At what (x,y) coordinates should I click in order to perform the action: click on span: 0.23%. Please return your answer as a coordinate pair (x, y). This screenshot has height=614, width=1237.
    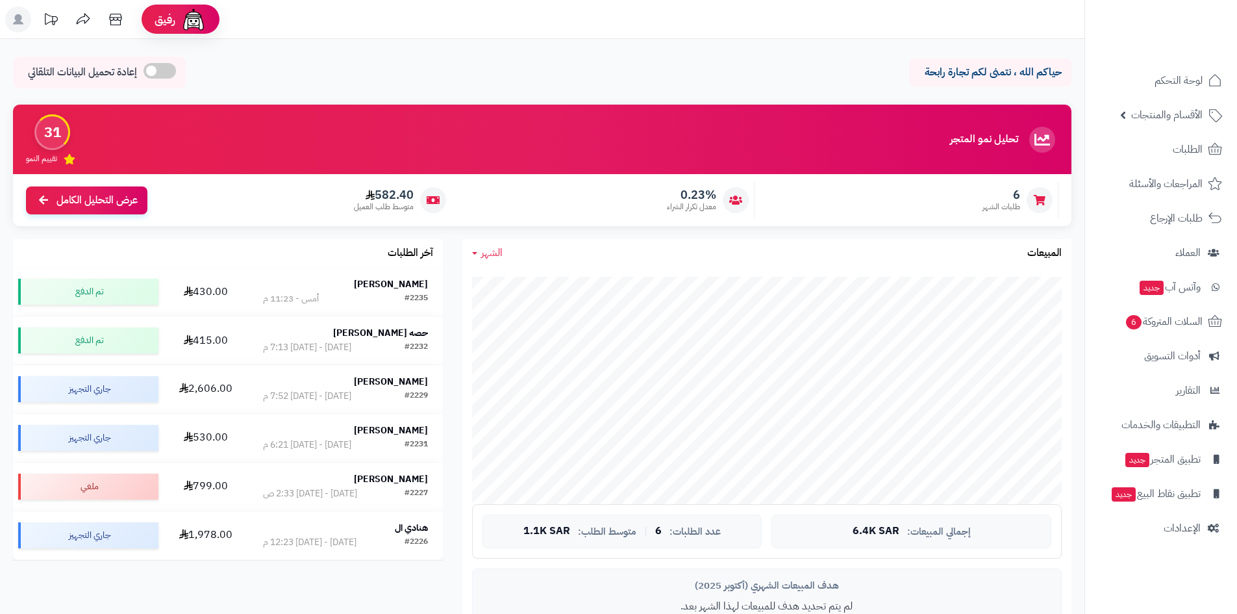
    Looking at the image, I should click on (692, 195).